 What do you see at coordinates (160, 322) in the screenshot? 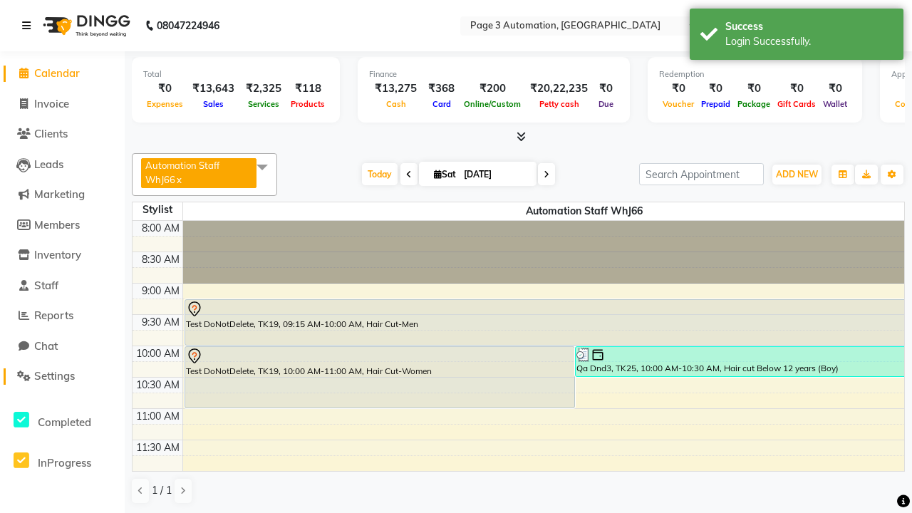
I see `div: 9:30 AM` at bounding box center [160, 322].